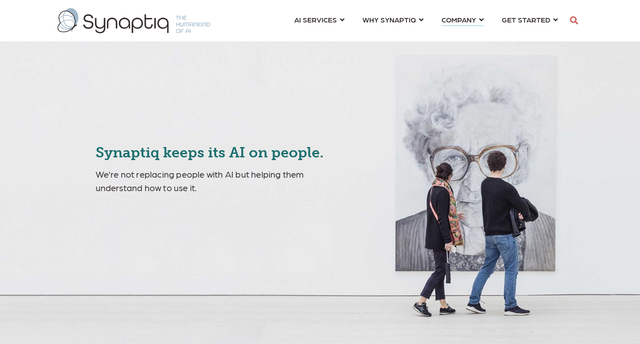  I want to click on a: COMPANY, so click(463, 19).